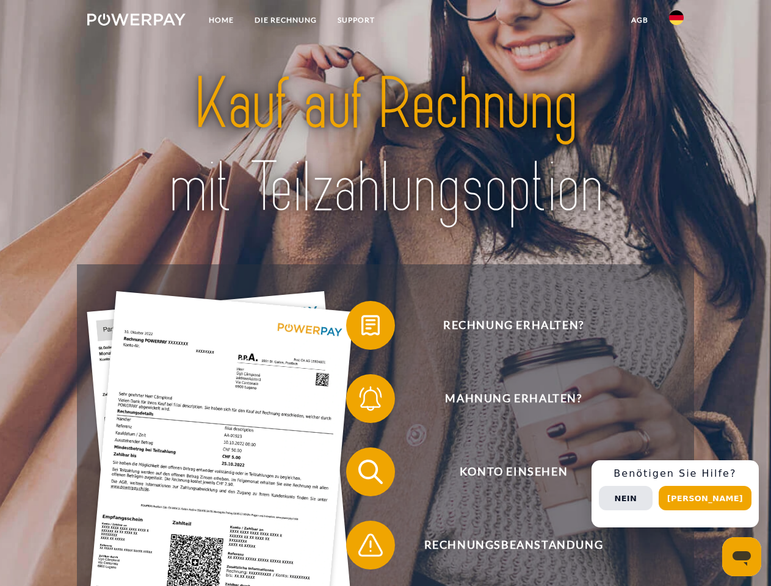  I want to click on span: Konto einsehen, so click(514, 472).